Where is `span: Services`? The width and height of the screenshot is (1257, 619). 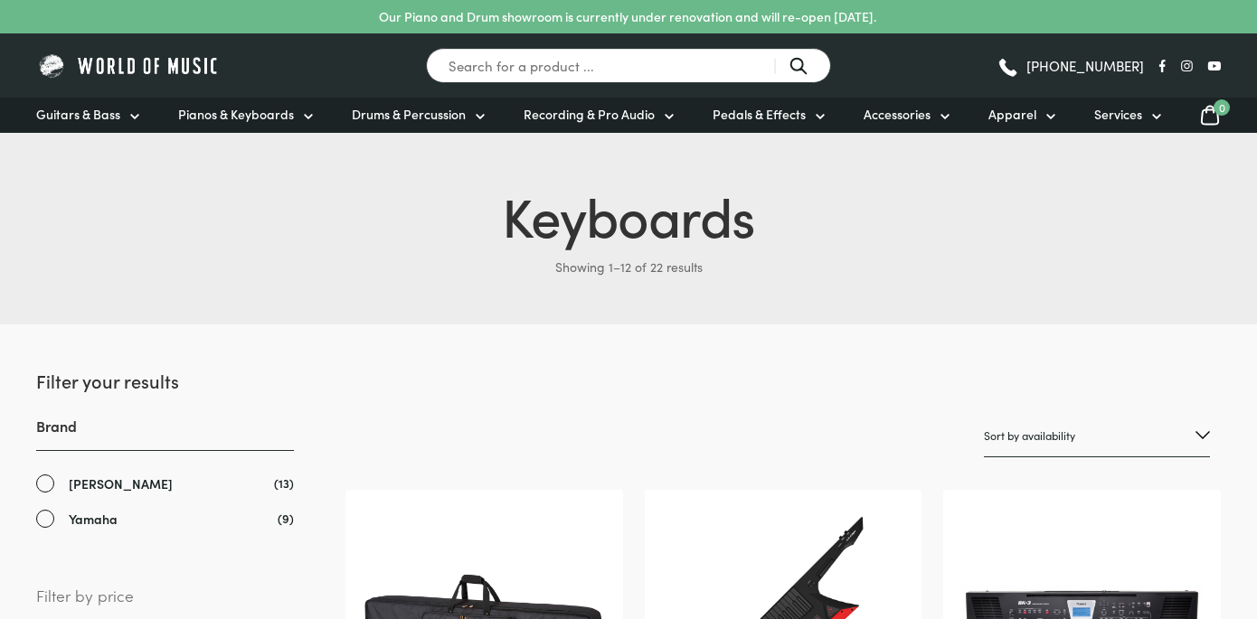 span: Services is located at coordinates (1118, 114).